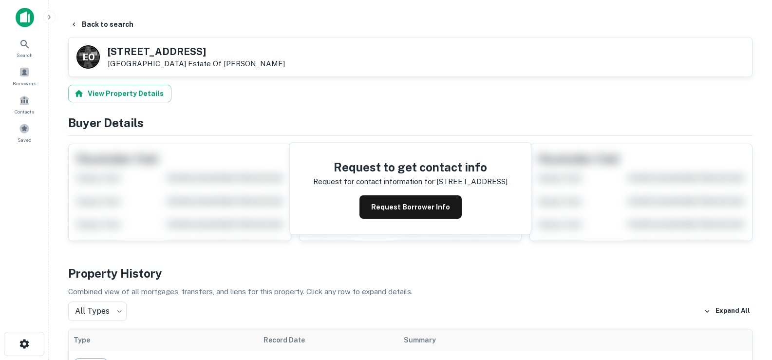  Describe the element at coordinates (88, 57) in the screenshot. I see `p: E O` at that location.